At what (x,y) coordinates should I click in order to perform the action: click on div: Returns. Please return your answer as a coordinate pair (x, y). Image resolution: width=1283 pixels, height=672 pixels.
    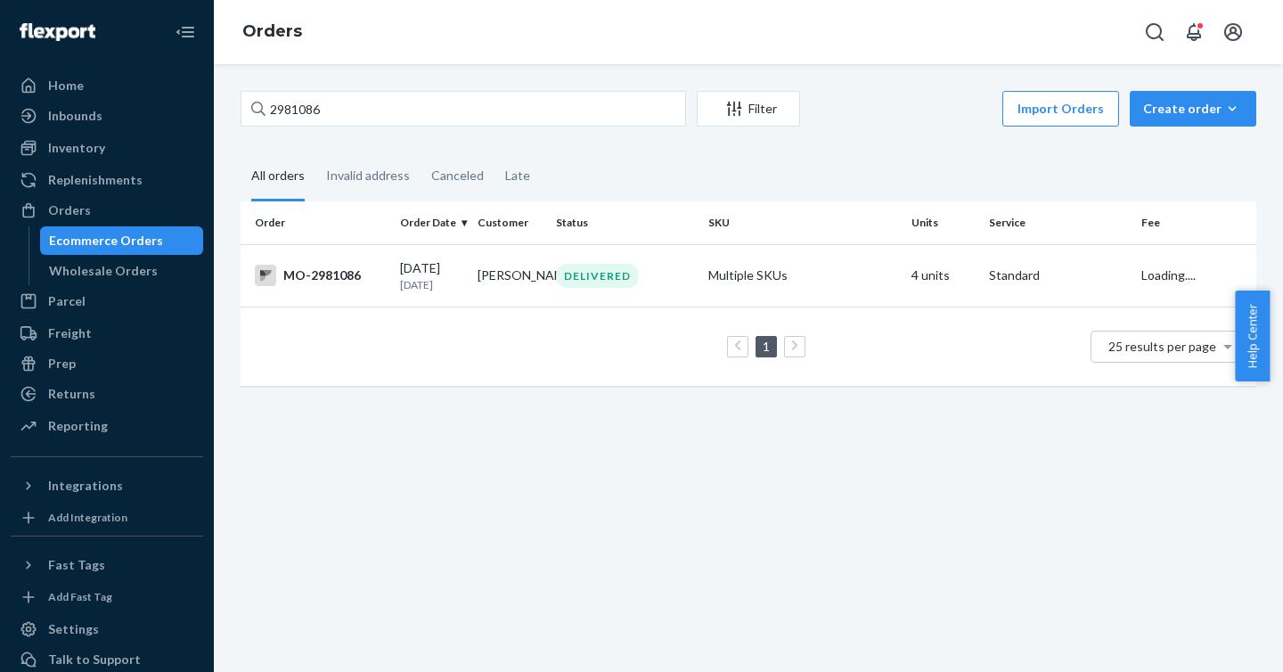
    Looking at the image, I should click on (71, 394).